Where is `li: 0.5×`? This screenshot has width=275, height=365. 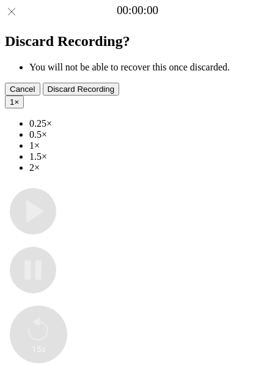 li: 0.5× is located at coordinates (150, 135).